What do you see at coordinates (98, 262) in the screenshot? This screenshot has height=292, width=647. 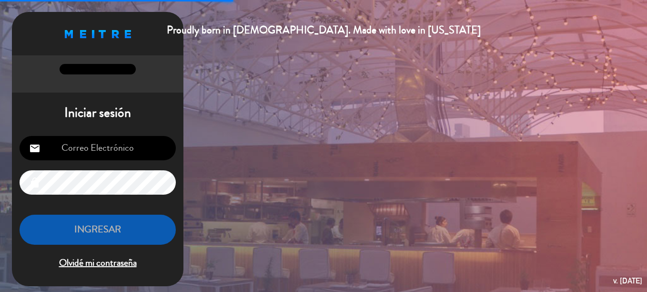 I see `span: Olvidé mi contraseña` at bounding box center [98, 262].